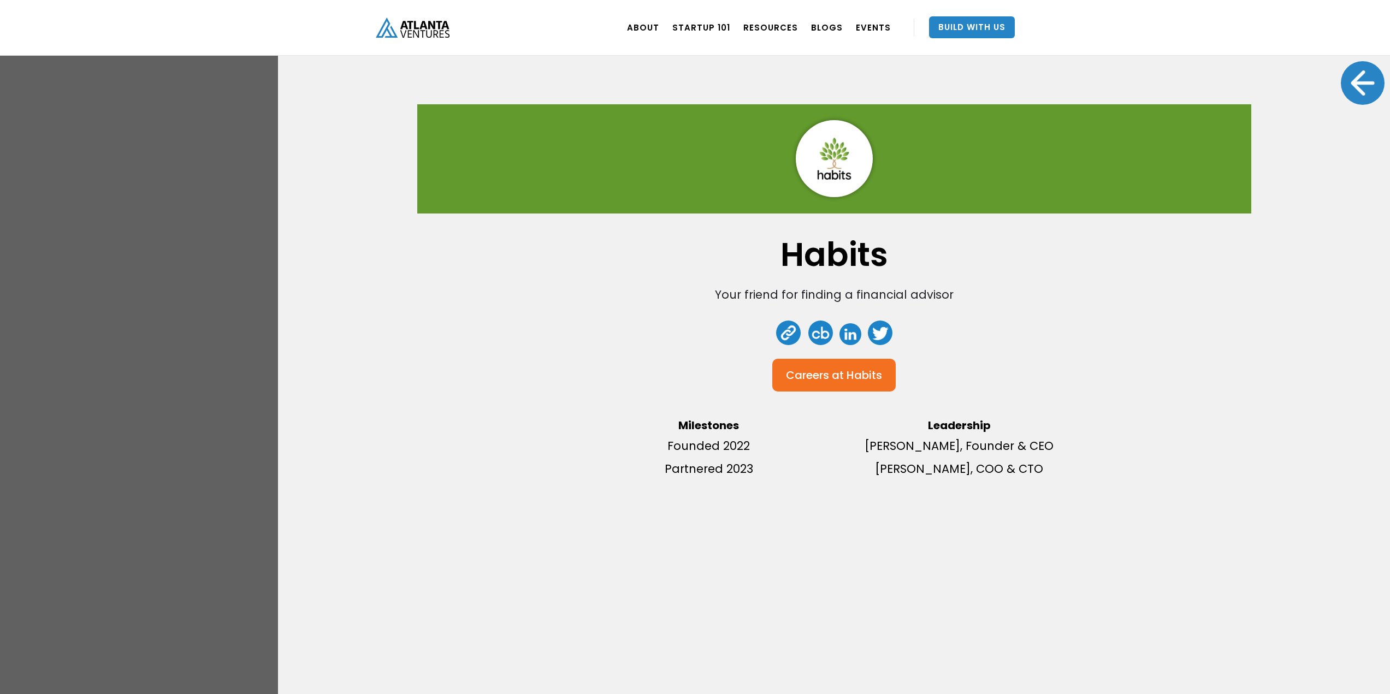 Image resolution: width=1390 pixels, height=694 pixels. What do you see at coordinates (827, 27) in the screenshot?
I see `a: BLOGS` at bounding box center [827, 27].